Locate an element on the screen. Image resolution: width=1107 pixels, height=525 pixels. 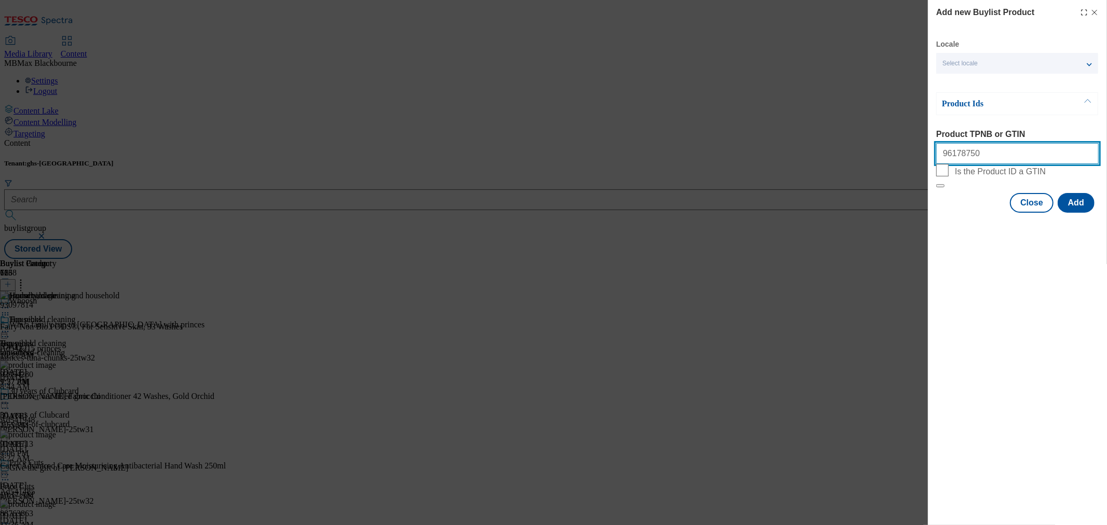
label: Product TPNB or GTIN is located at coordinates (1017, 134).